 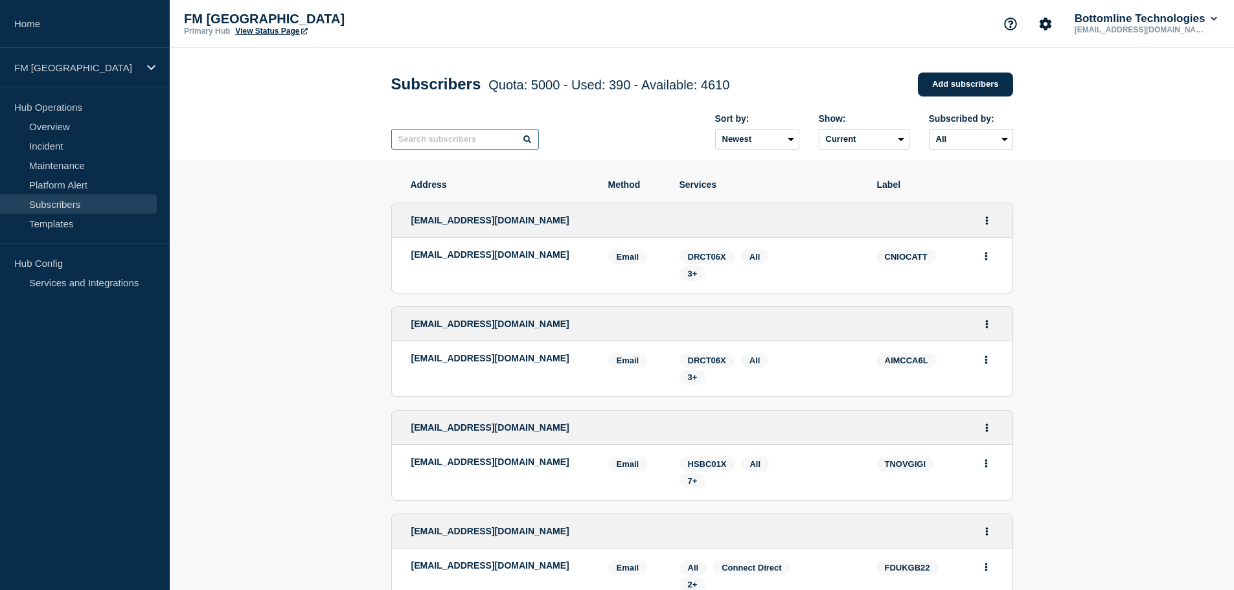 I want to click on span: Label, so click(x=935, y=185).